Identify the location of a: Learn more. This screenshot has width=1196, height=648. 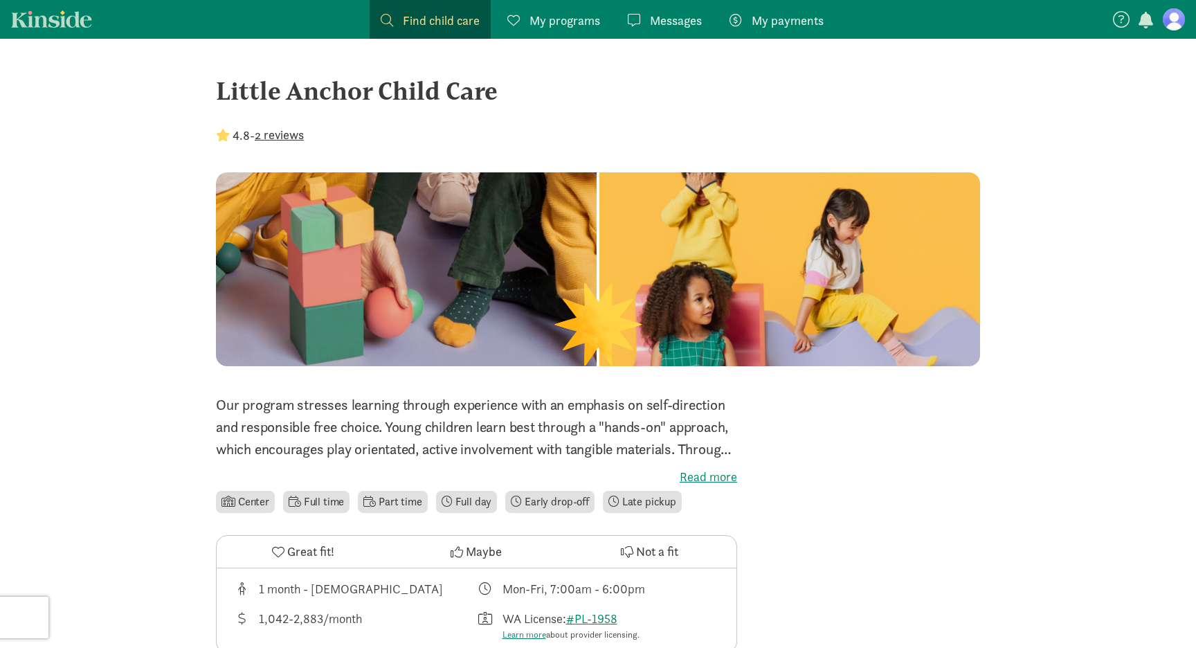
(524, 634).